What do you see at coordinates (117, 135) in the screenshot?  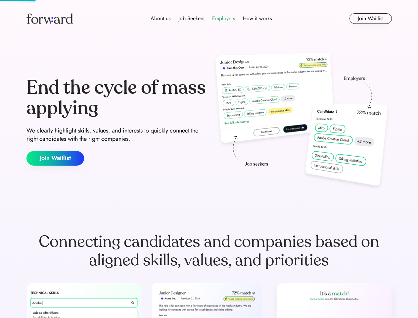 I see `div: We clearly highlight skills, values, and interests to quickly connect the right candidates with t...` at bounding box center [117, 135].